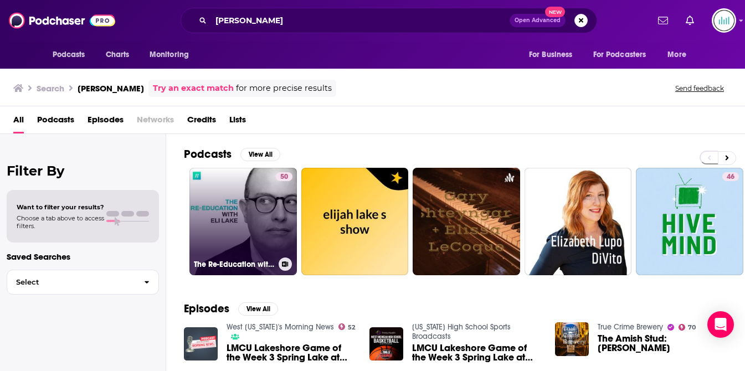 Image resolution: width=745 pixels, height=371 pixels. What do you see at coordinates (551, 55) in the screenshot?
I see `span: For Business` at bounding box center [551, 55].